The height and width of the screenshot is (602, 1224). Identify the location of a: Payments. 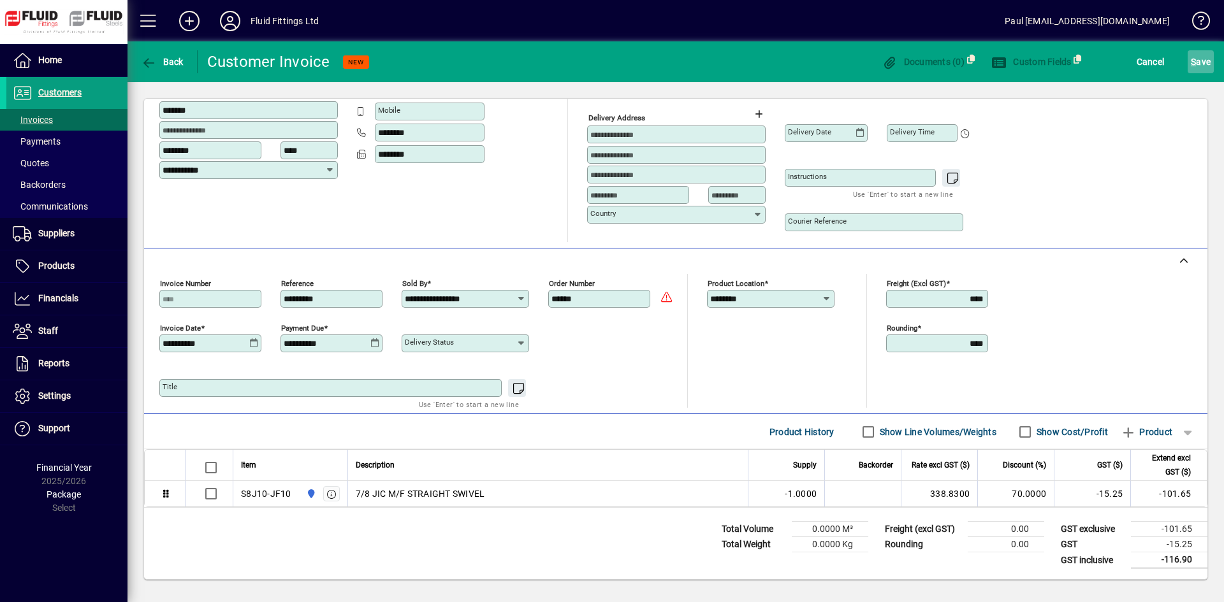
(67, 141).